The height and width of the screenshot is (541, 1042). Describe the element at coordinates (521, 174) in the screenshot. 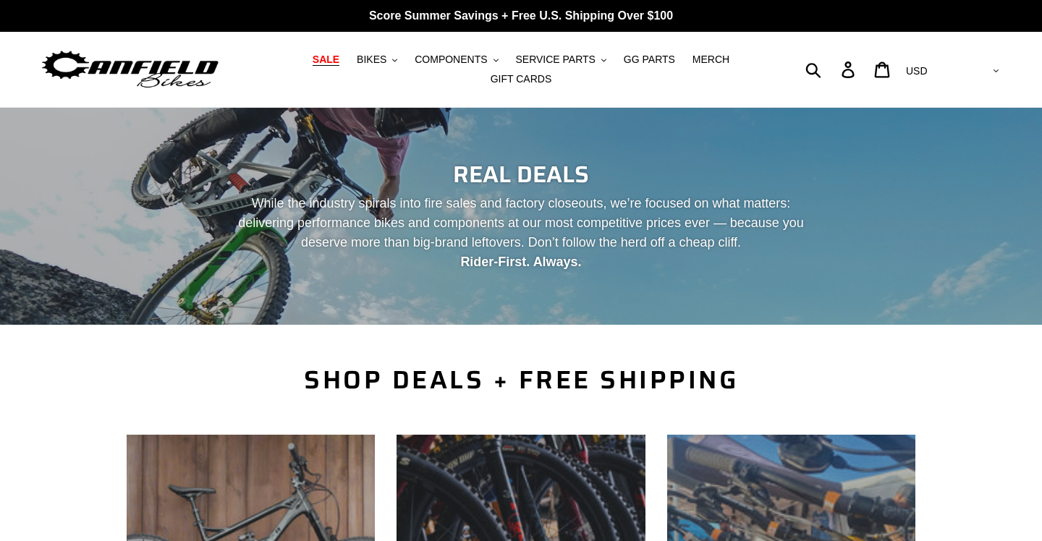

I see `h2: REAL DEALS` at that location.